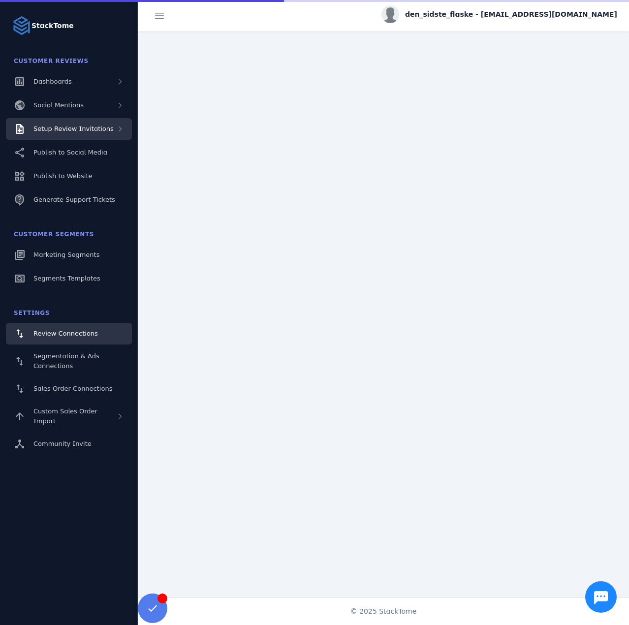 The width and height of the screenshot is (629, 625). I want to click on span: Sales Order Connections, so click(73, 388).